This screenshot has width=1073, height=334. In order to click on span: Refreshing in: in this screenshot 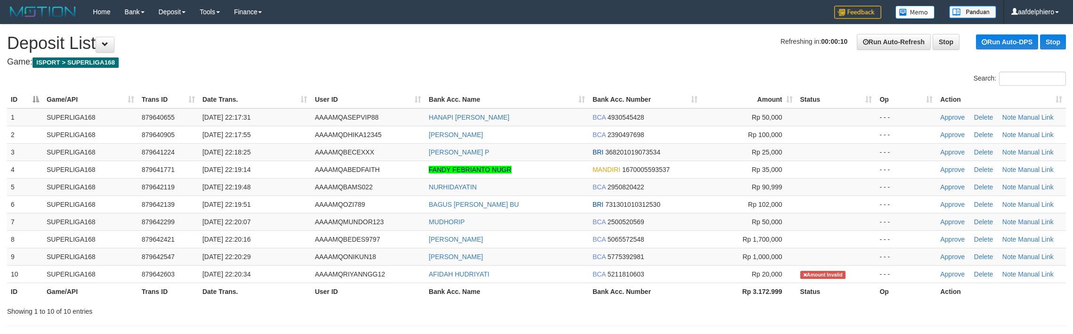, I will do `click(814, 41)`.